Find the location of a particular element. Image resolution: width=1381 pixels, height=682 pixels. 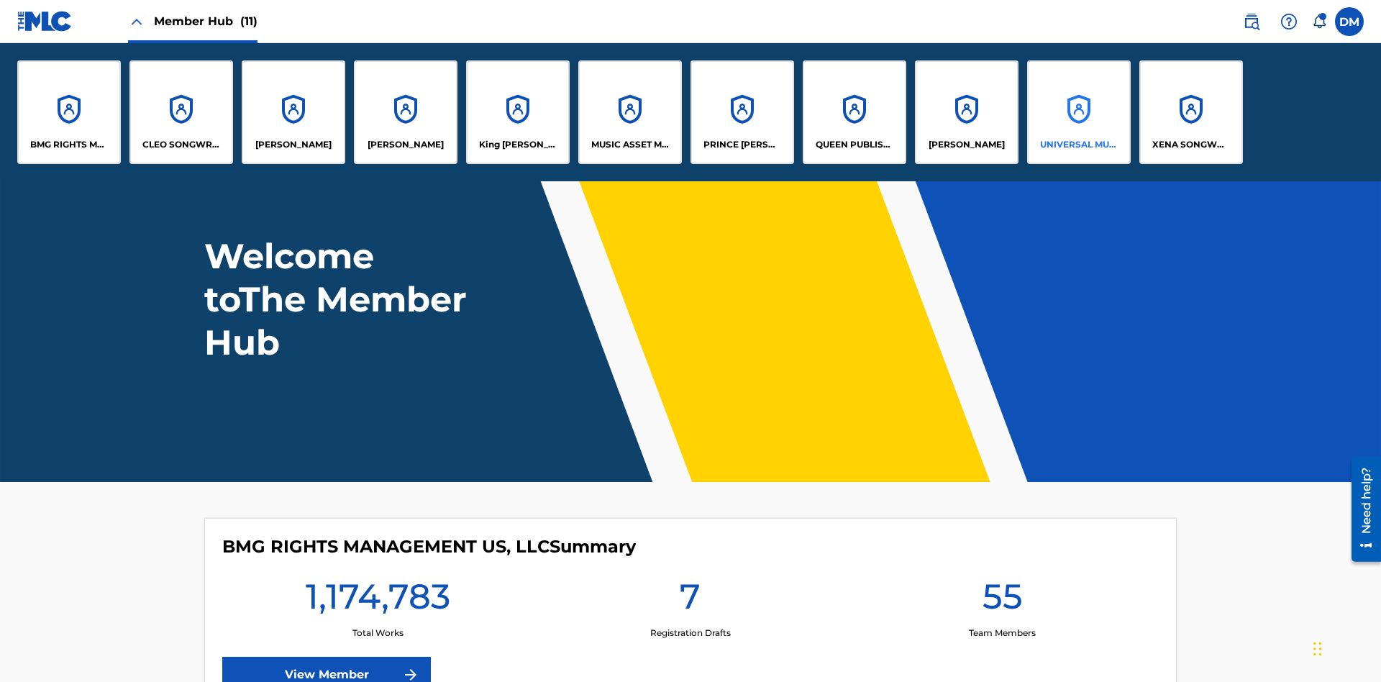

a: AccountsMUSIC ASSET MANAGEMENT (MAM) is located at coordinates (630, 112).